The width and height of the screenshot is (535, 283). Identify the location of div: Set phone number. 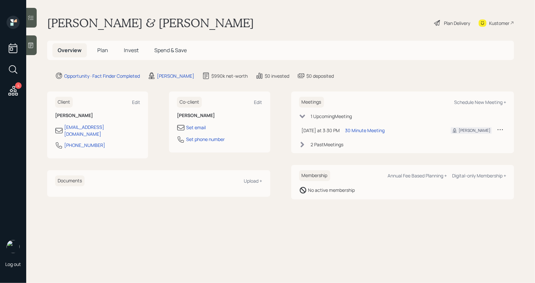
(205, 139).